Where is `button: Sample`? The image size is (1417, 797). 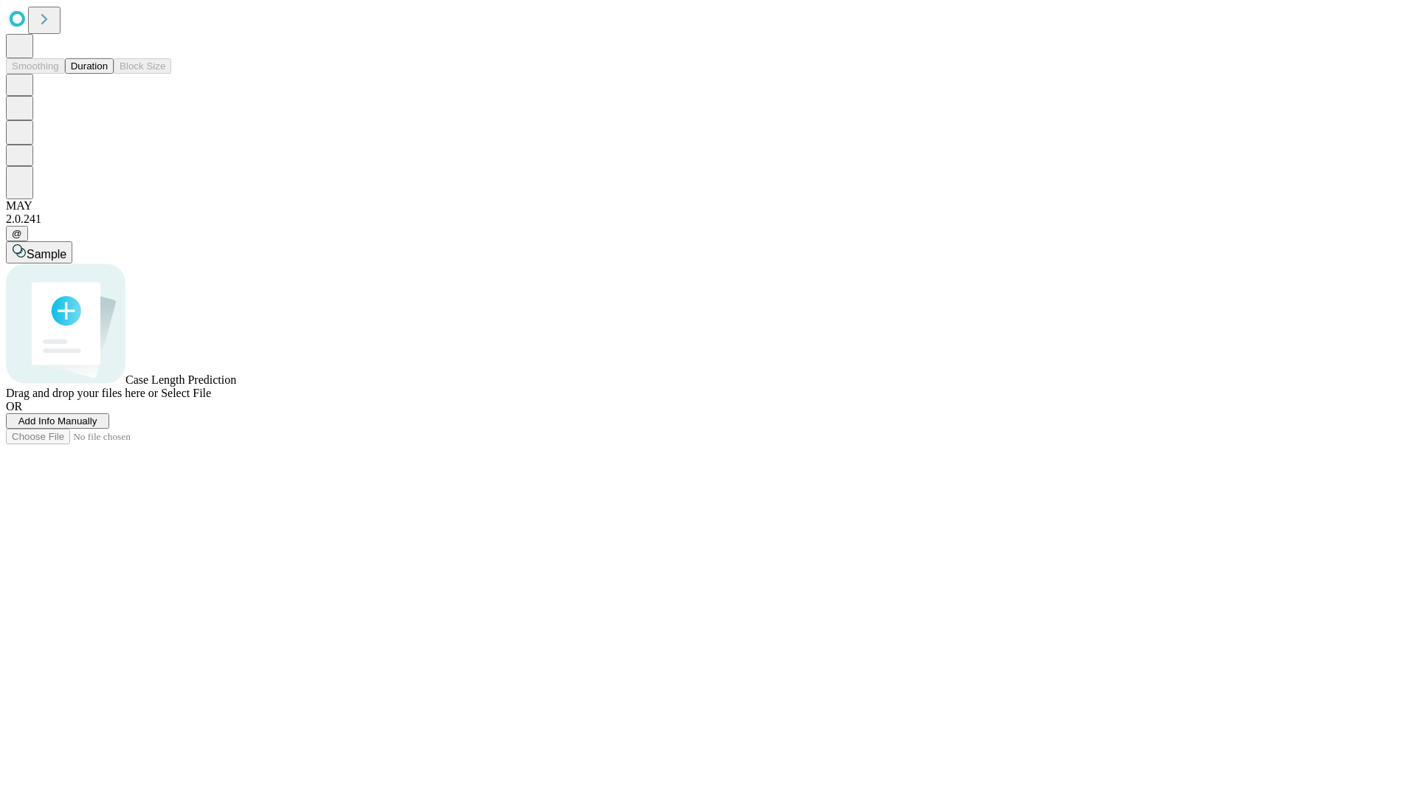 button: Sample is located at coordinates (39, 252).